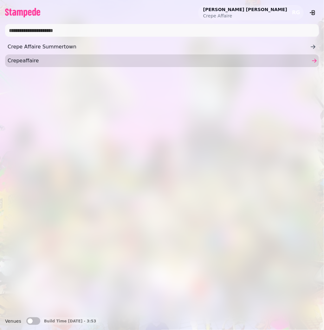 The height and width of the screenshot is (330, 324). I want to click on span: Crepeaffaire, so click(159, 61).